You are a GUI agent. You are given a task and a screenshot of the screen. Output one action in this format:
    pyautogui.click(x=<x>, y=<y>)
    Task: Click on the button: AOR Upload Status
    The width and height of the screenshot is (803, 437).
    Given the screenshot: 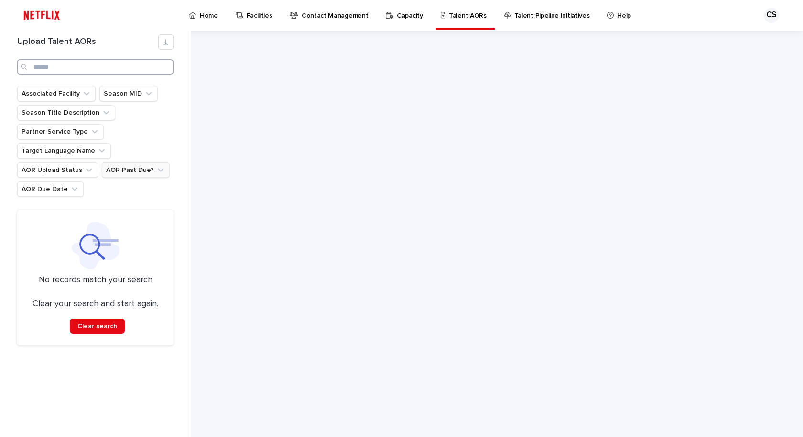 What is the action you would take?
    pyautogui.click(x=57, y=170)
    